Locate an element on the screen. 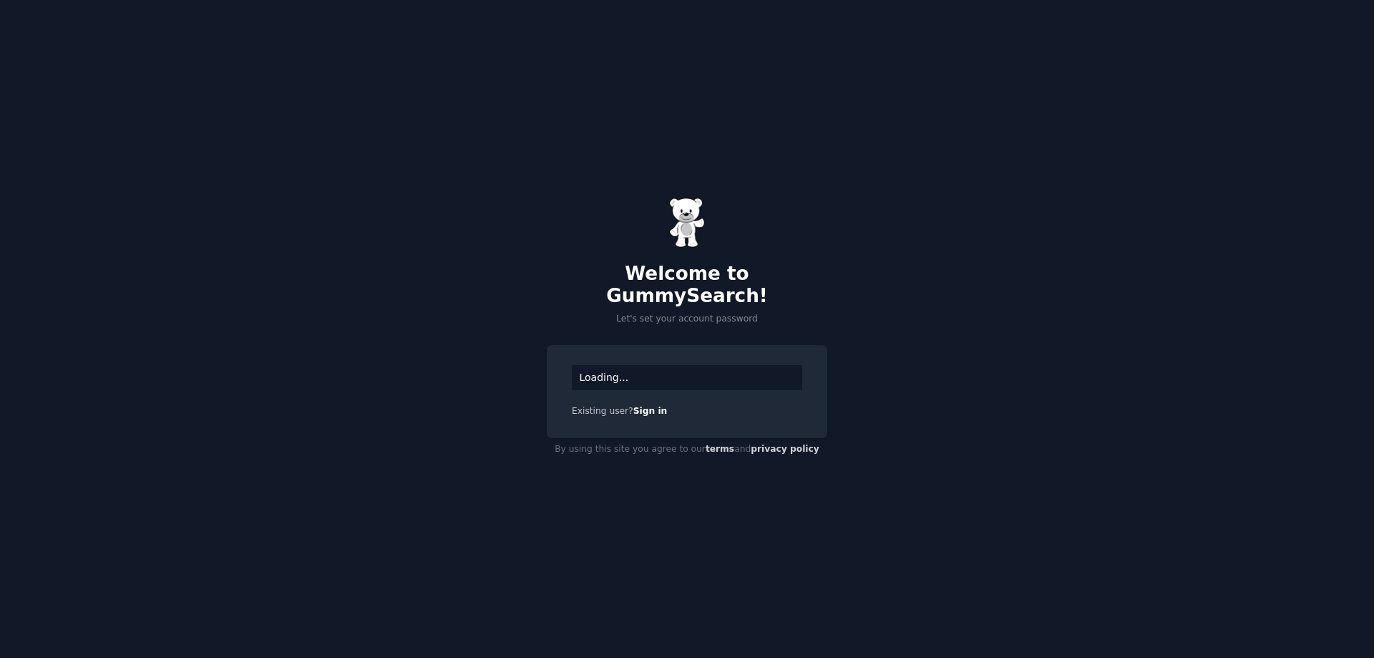 The image size is (1374, 658). p: Let's set your account password is located at coordinates (687, 319).